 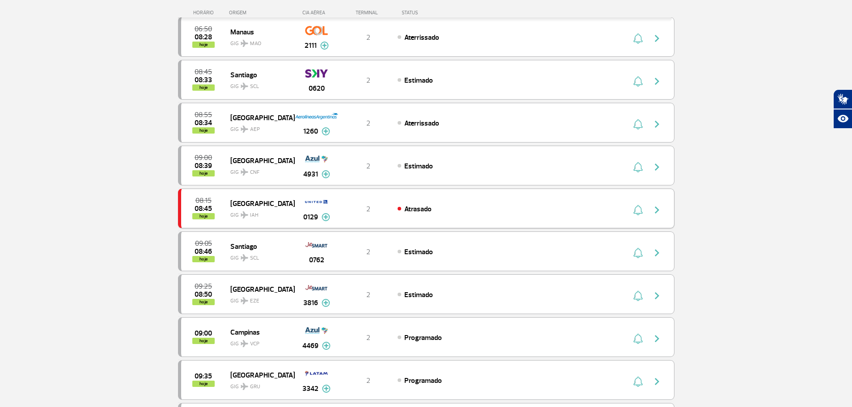 I want to click on div: TERMINAL, so click(x=368, y=13).